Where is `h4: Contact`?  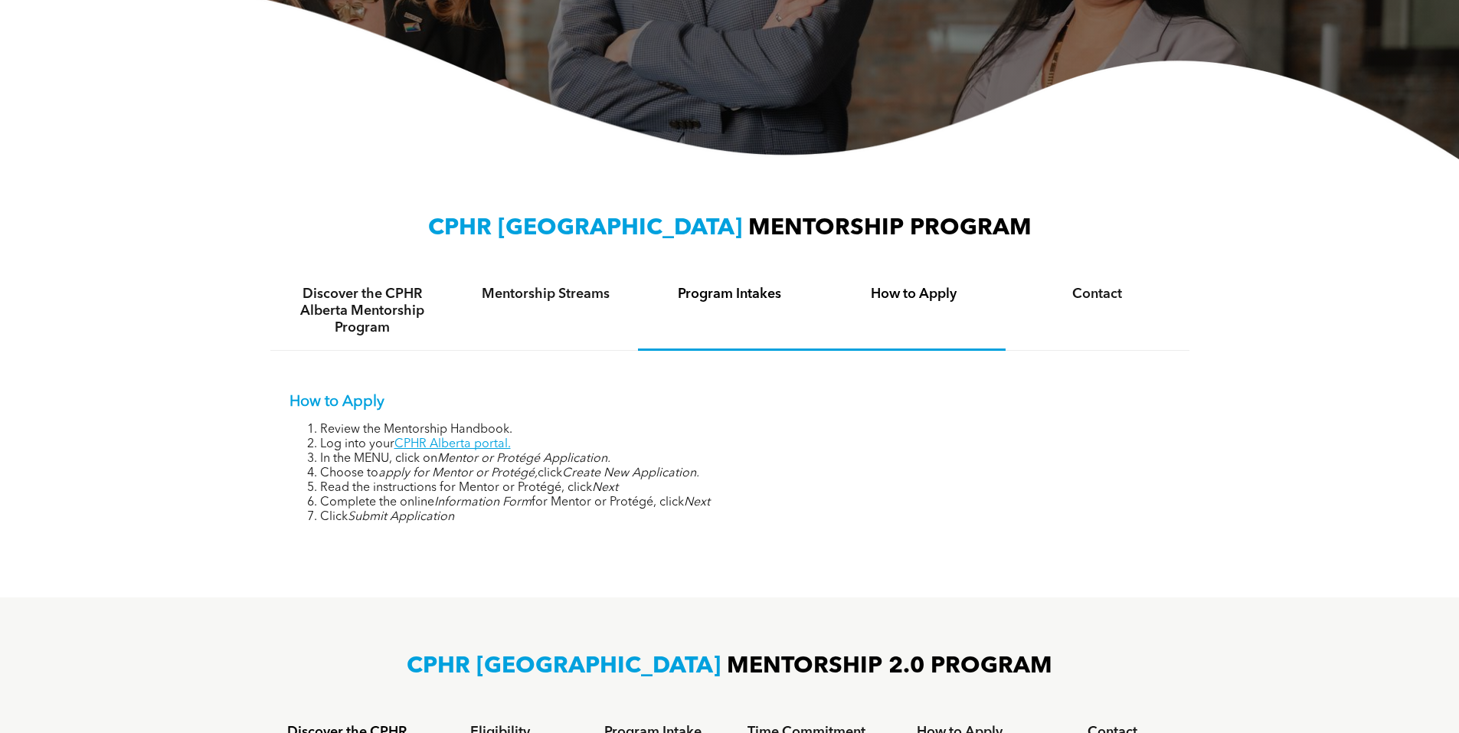
h4: Contact is located at coordinates (1097, 294).